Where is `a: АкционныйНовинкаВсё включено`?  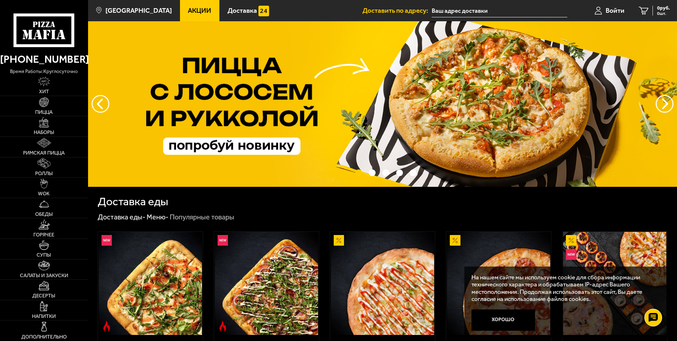
a: АкционныйНовинкаВсё включено is located at coordinates (614, 284).